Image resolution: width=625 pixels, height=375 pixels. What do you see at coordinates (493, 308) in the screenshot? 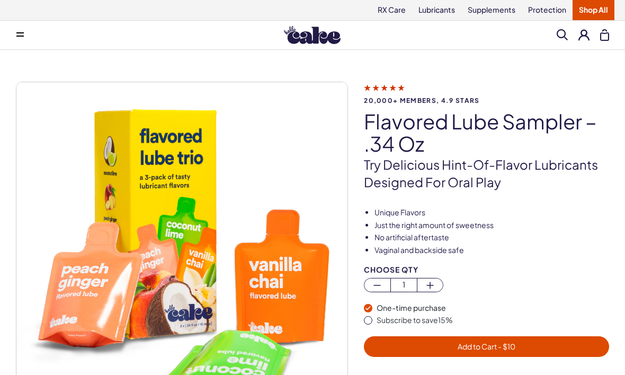
I see `div: One-time purchase` at bounding box center [493, 308].